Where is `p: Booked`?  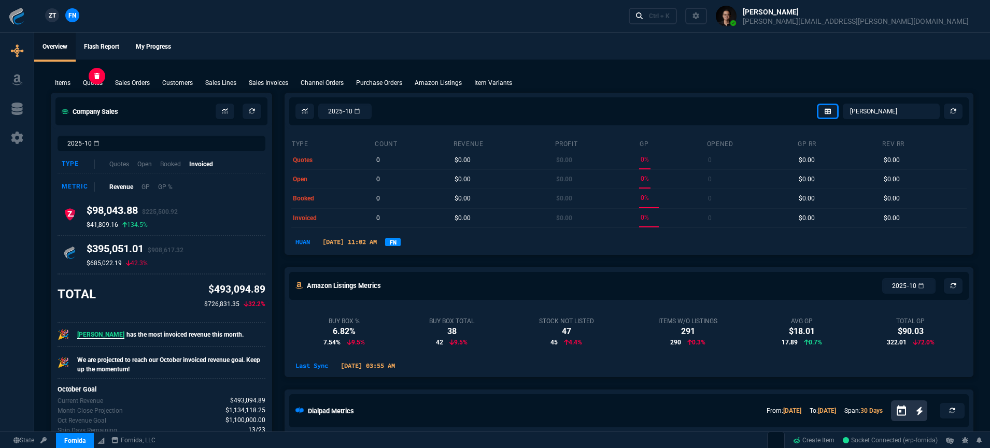 p: Booked is located at coordinates (171, 164).